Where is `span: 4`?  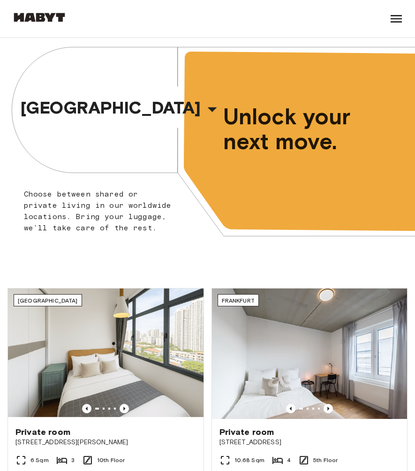
span: 4 is located at coordinates (289, 460).